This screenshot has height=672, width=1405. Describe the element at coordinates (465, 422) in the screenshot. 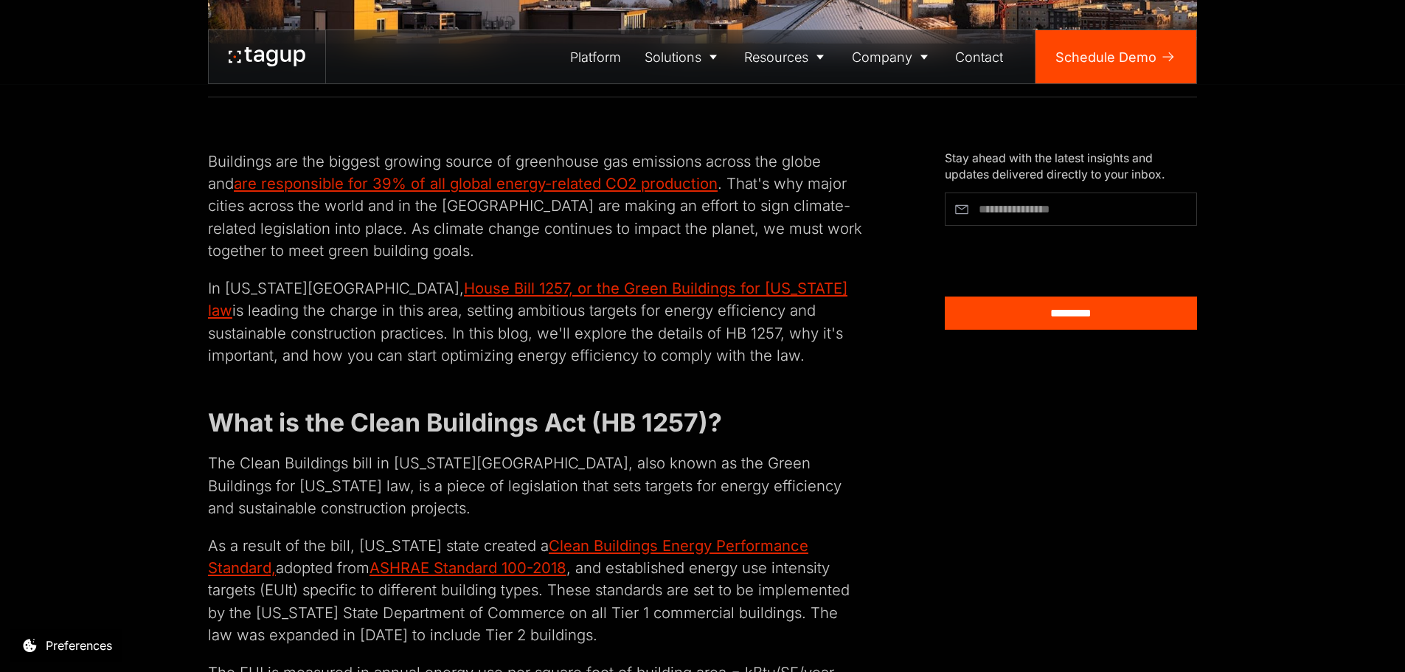

I see `strong: What is the Clean Buildings Act (HB 1257)?` at that location.